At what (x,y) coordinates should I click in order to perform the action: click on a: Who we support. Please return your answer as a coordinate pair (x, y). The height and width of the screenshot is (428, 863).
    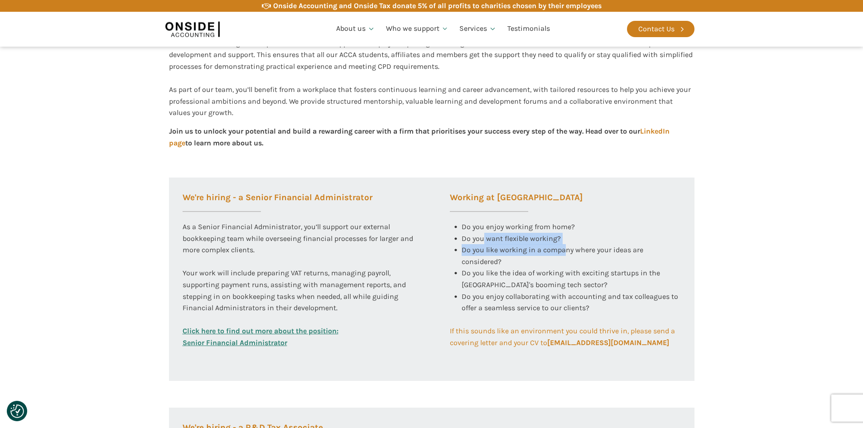
    Looking at the image, I should click on (417, 29).